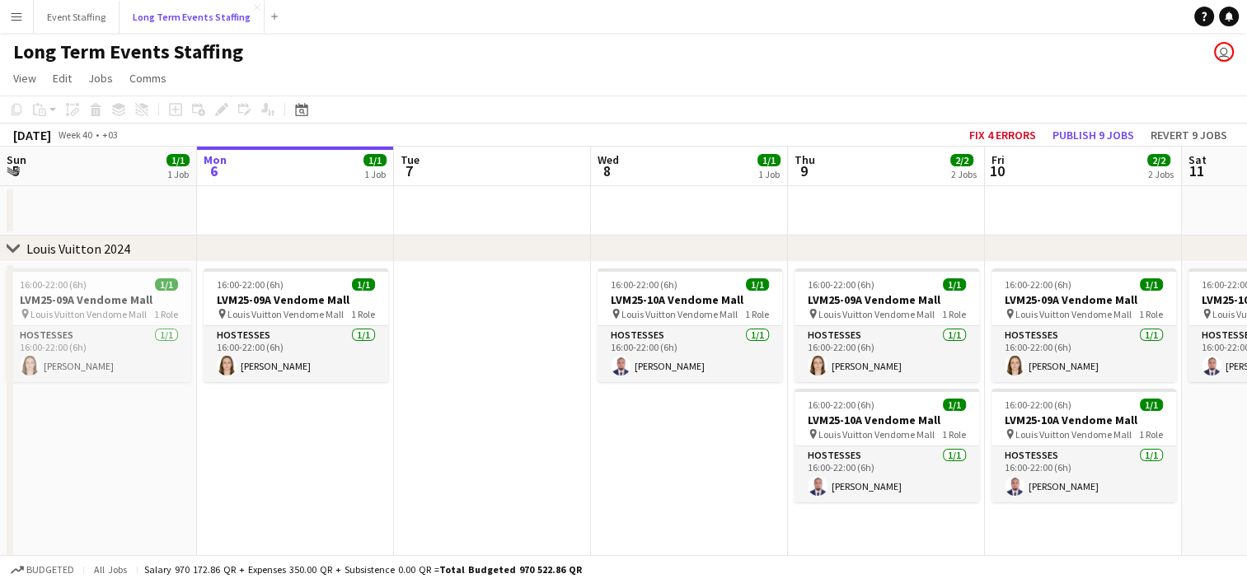 This screenshot has width=1247, height=583. I want to click on span: Week 40, so click(75, 134).